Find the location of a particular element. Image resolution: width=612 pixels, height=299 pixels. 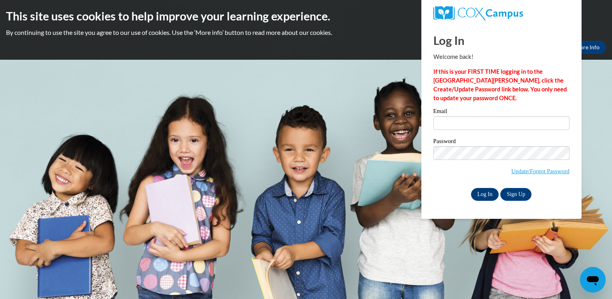

a: More Info is located at coordinates (587, 47).